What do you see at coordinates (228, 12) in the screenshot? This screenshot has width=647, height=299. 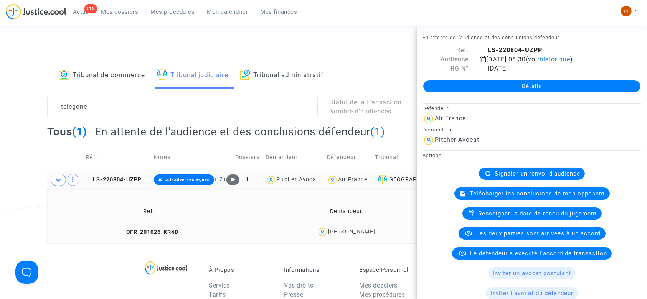 I see `a: Mon calendrier` at bounding box center [228, 12].